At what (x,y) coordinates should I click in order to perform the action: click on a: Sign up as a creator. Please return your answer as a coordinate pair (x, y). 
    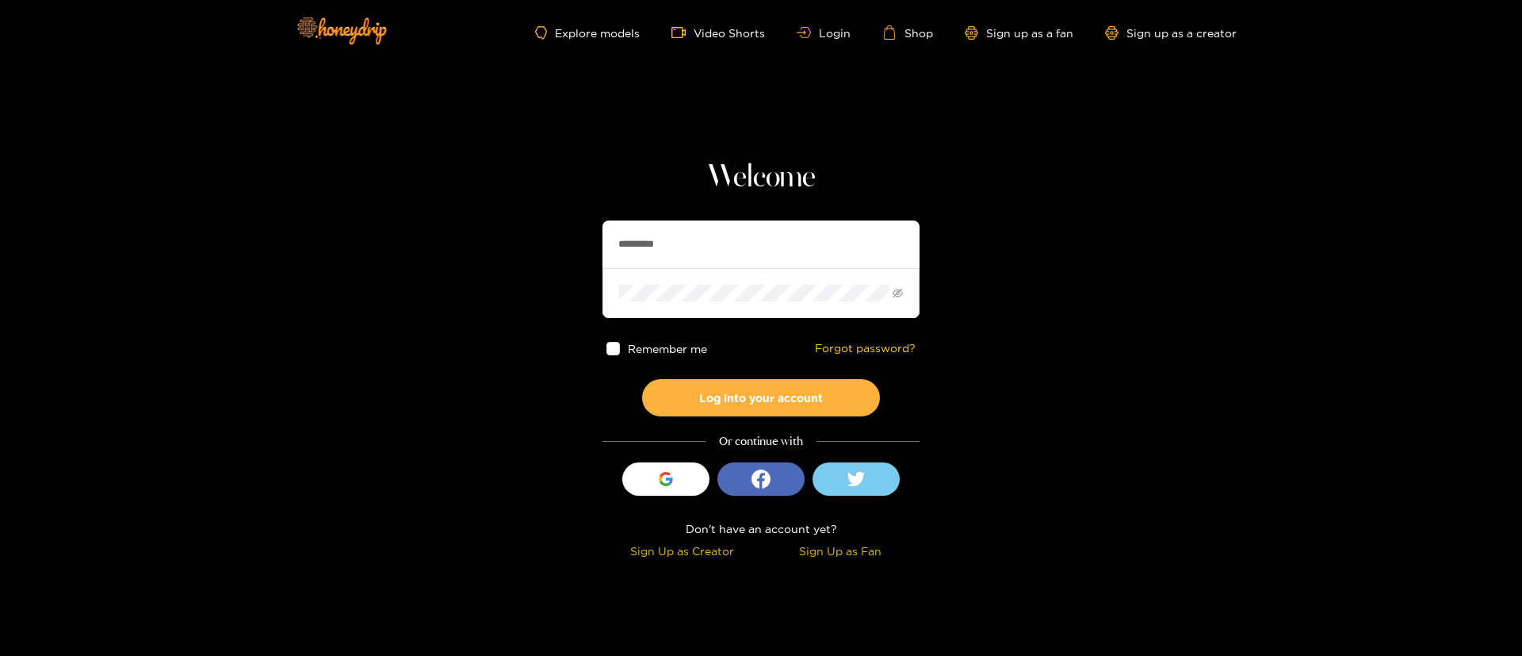
    Looking at the image, I should click on (1171, 33).